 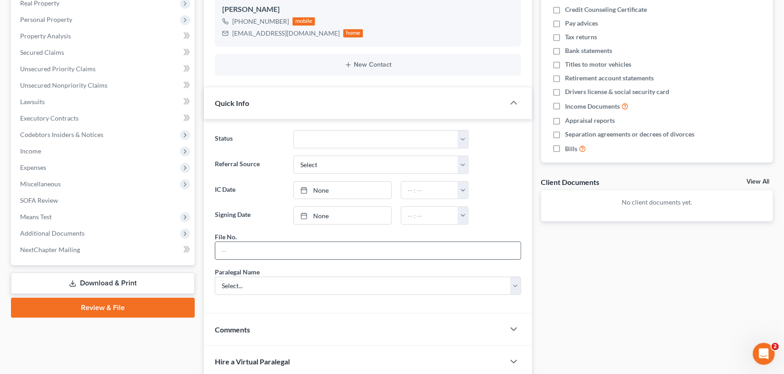 What do you see at coordinates (657, 203) in the screenshot?
I see `p: No client documents yet.` at bounding box center [657, 203].